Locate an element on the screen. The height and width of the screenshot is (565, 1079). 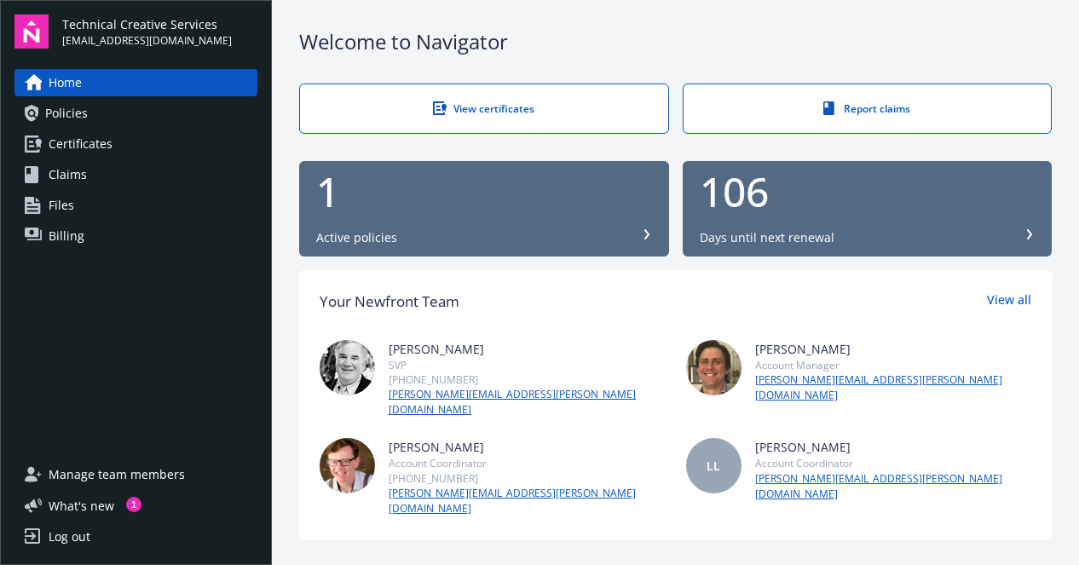
div: Account Manager is located at coordinates (893, 365).